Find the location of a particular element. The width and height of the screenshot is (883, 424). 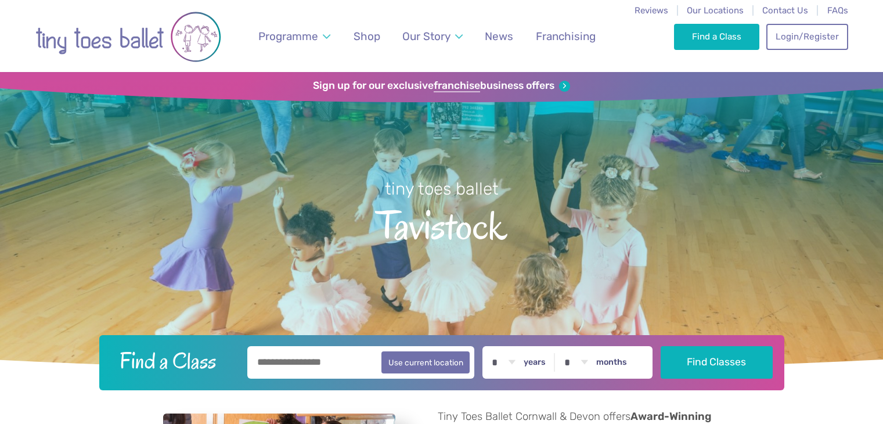

small: tiny toes ballet is located at coordinates (442, 189).